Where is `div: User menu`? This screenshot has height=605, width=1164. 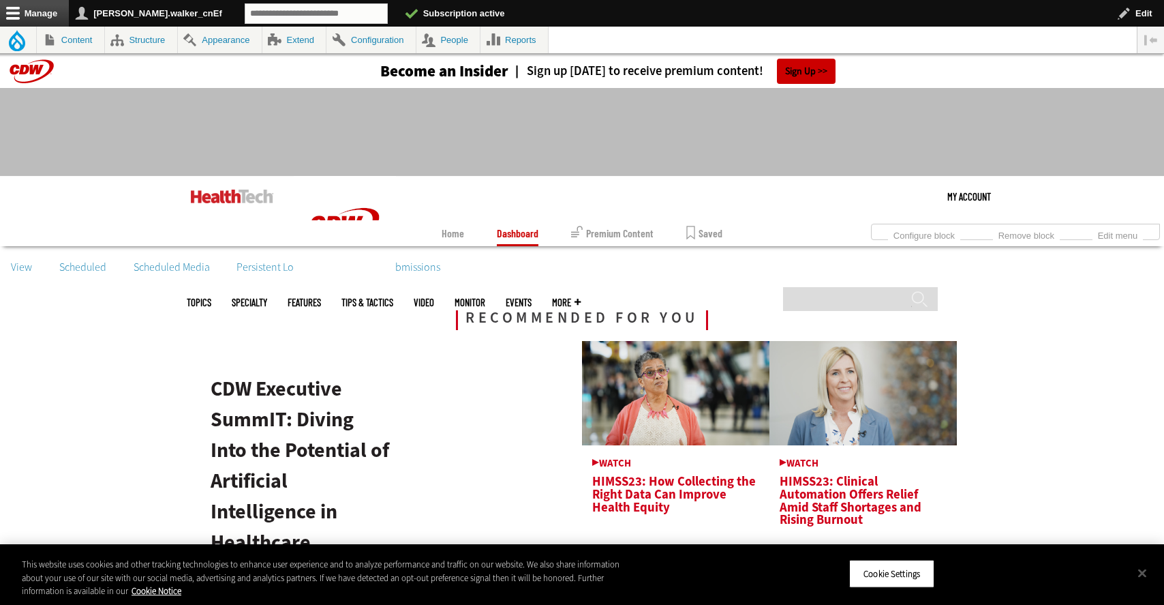
div: User menu is located at coordinates (969, 196).